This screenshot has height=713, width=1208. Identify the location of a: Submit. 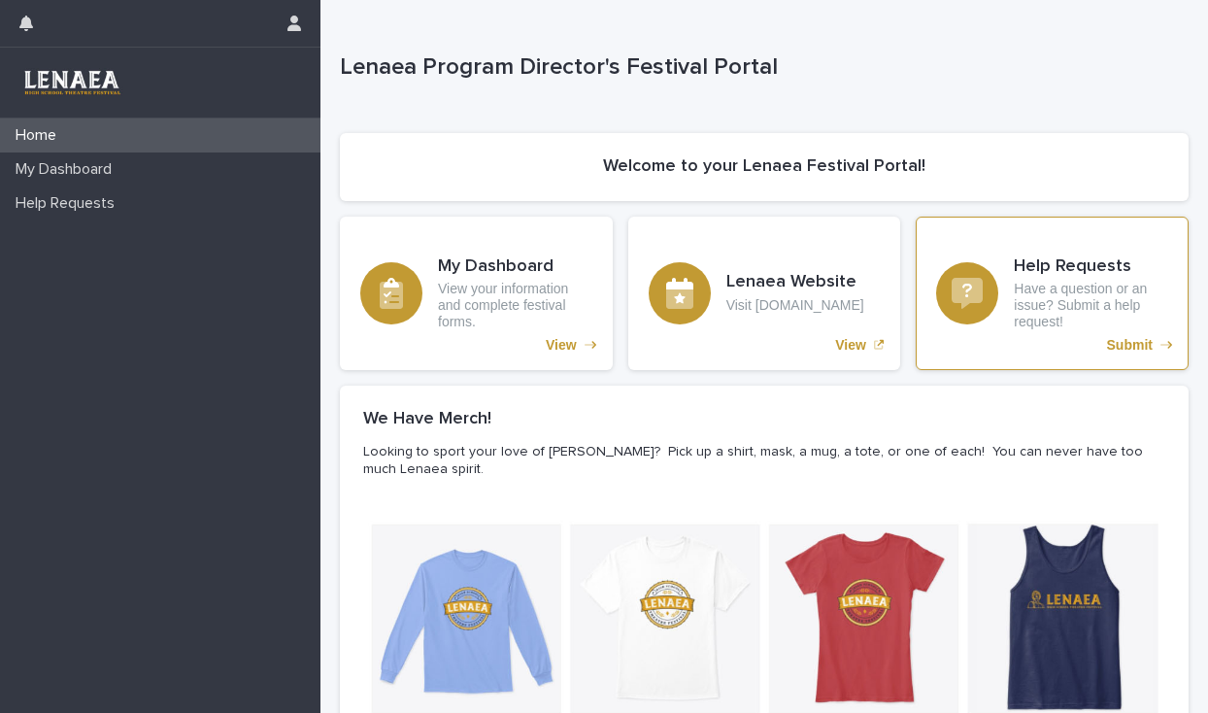
(1052, 293).